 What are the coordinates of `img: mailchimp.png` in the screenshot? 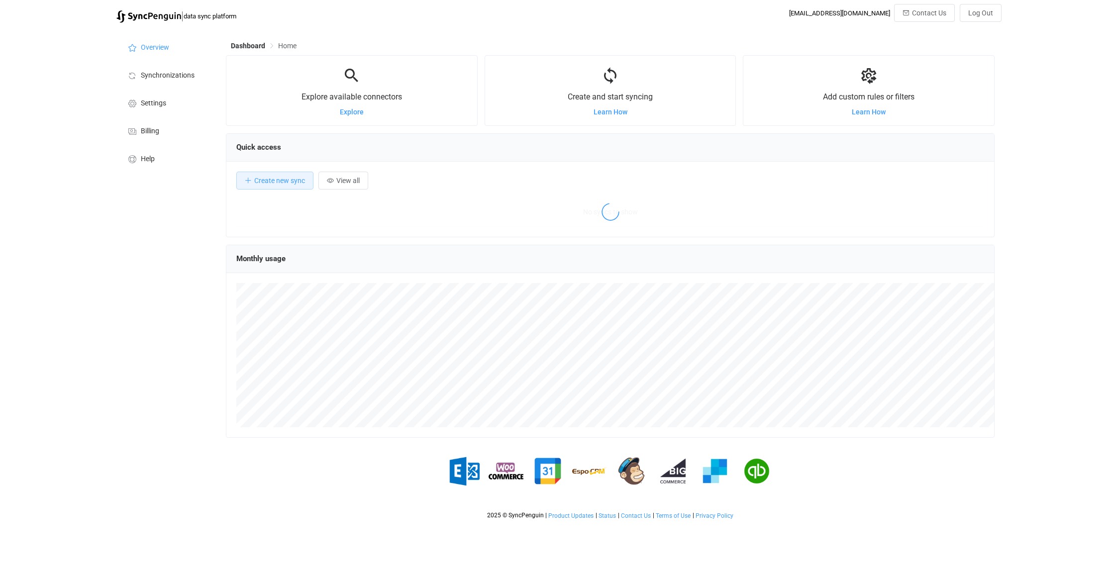 It's located at (631, 471).